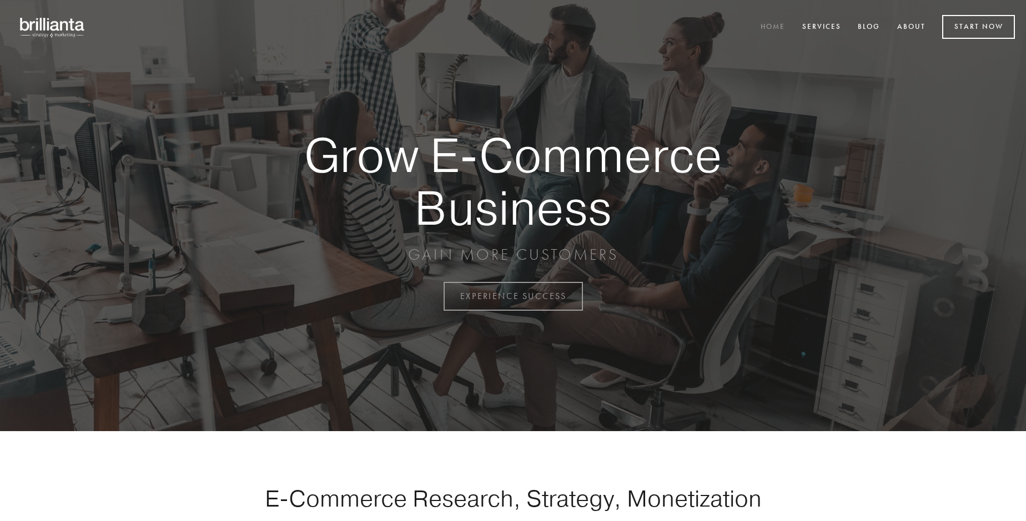  What do you see at coordinates (513, 255) in the screenshot?
I see `p: GAIN MORE CUSTOMERS` at bounding box center [513, 255].